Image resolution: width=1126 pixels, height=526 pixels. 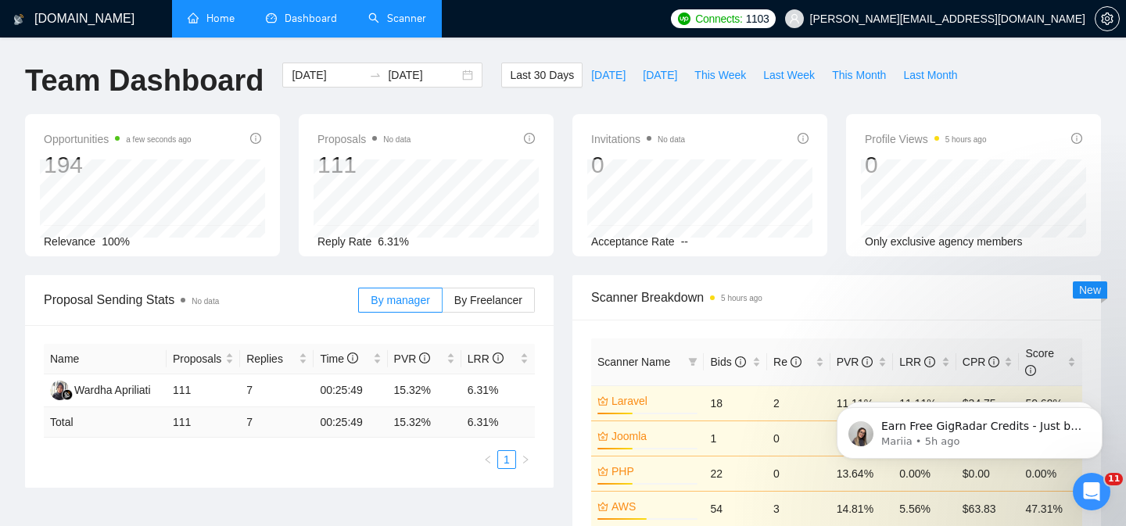 What do you see at coordinates (116, 242) in the screenshot?
I see `span: 100%` at bounding box center [116, 242].